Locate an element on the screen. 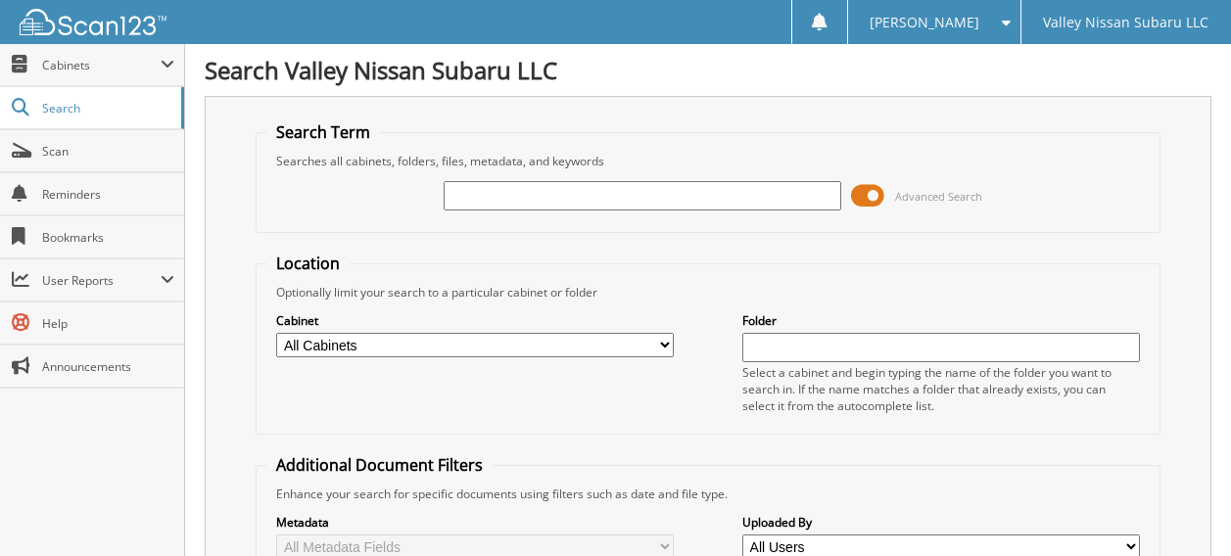  span: Reminders is located at coordinates (108, 194).